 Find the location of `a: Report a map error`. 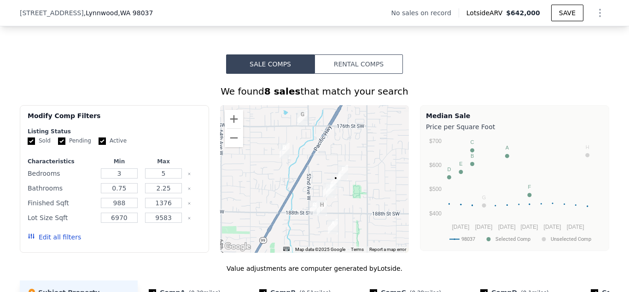

a: Report a map error is located at coordinates (388, 249).